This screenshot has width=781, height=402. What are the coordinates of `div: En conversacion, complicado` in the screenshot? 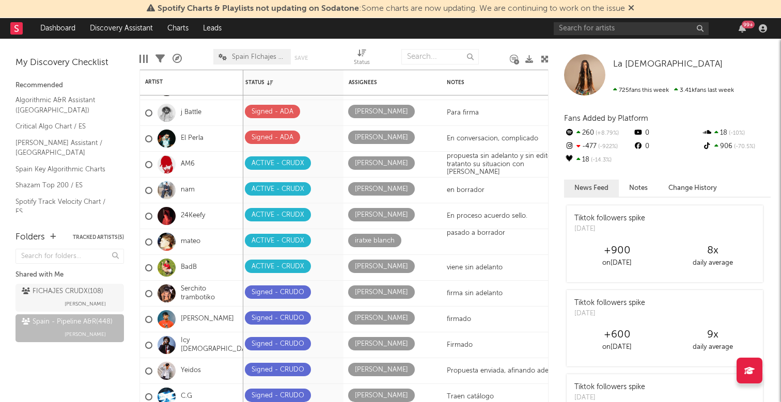 It's located at (492, 139).